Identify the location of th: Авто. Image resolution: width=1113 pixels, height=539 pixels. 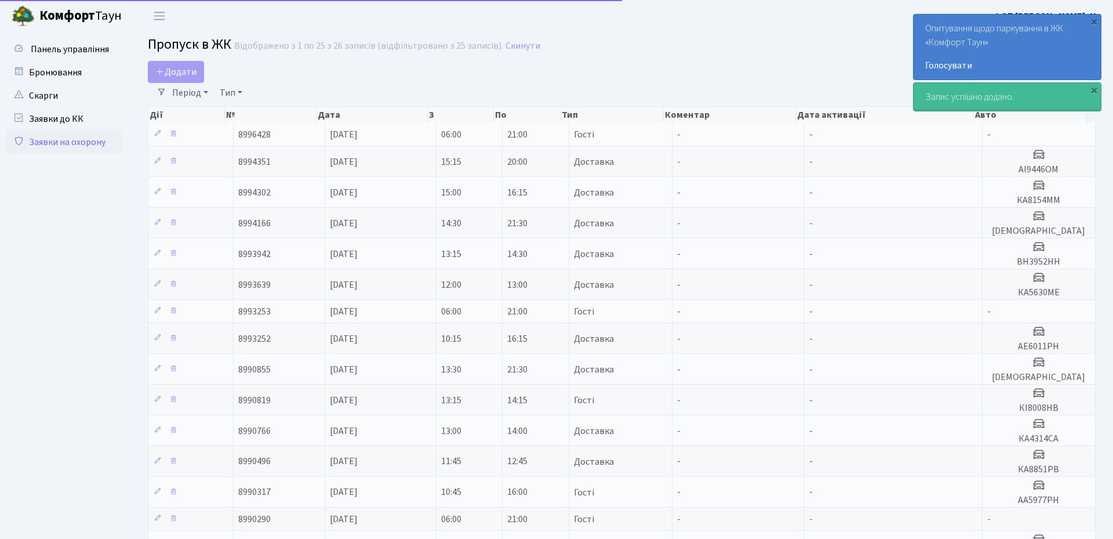
(1030, 115).